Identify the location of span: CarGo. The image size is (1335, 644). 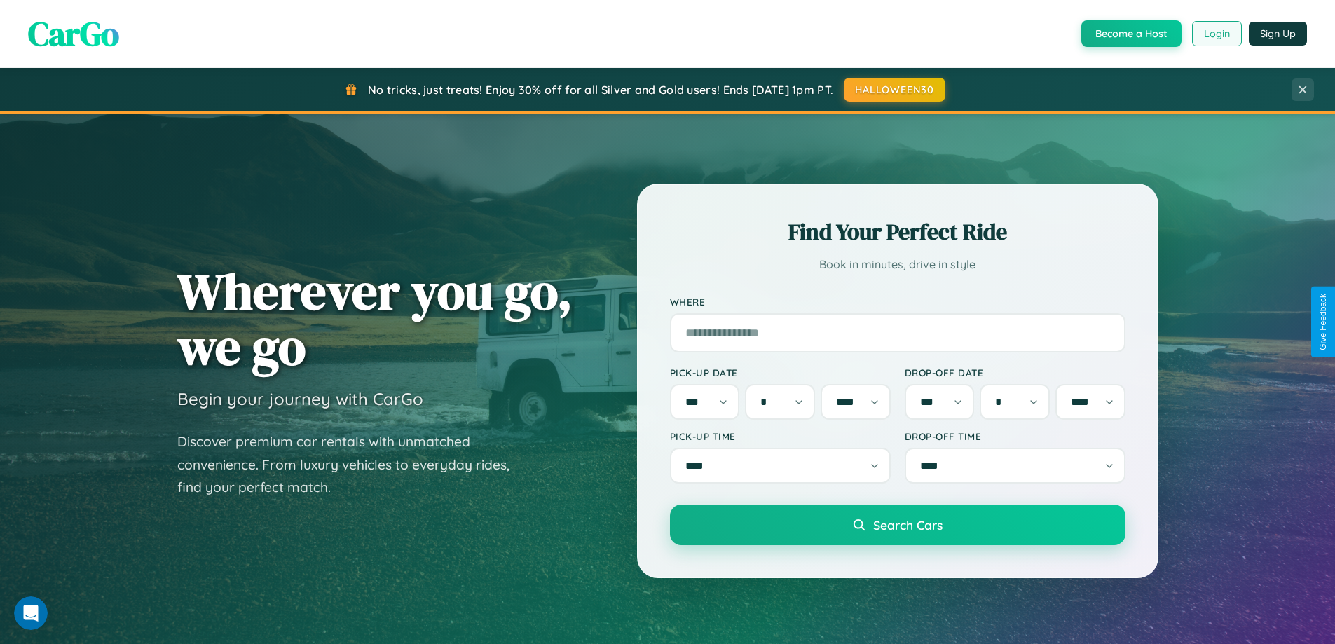
(74, 34).